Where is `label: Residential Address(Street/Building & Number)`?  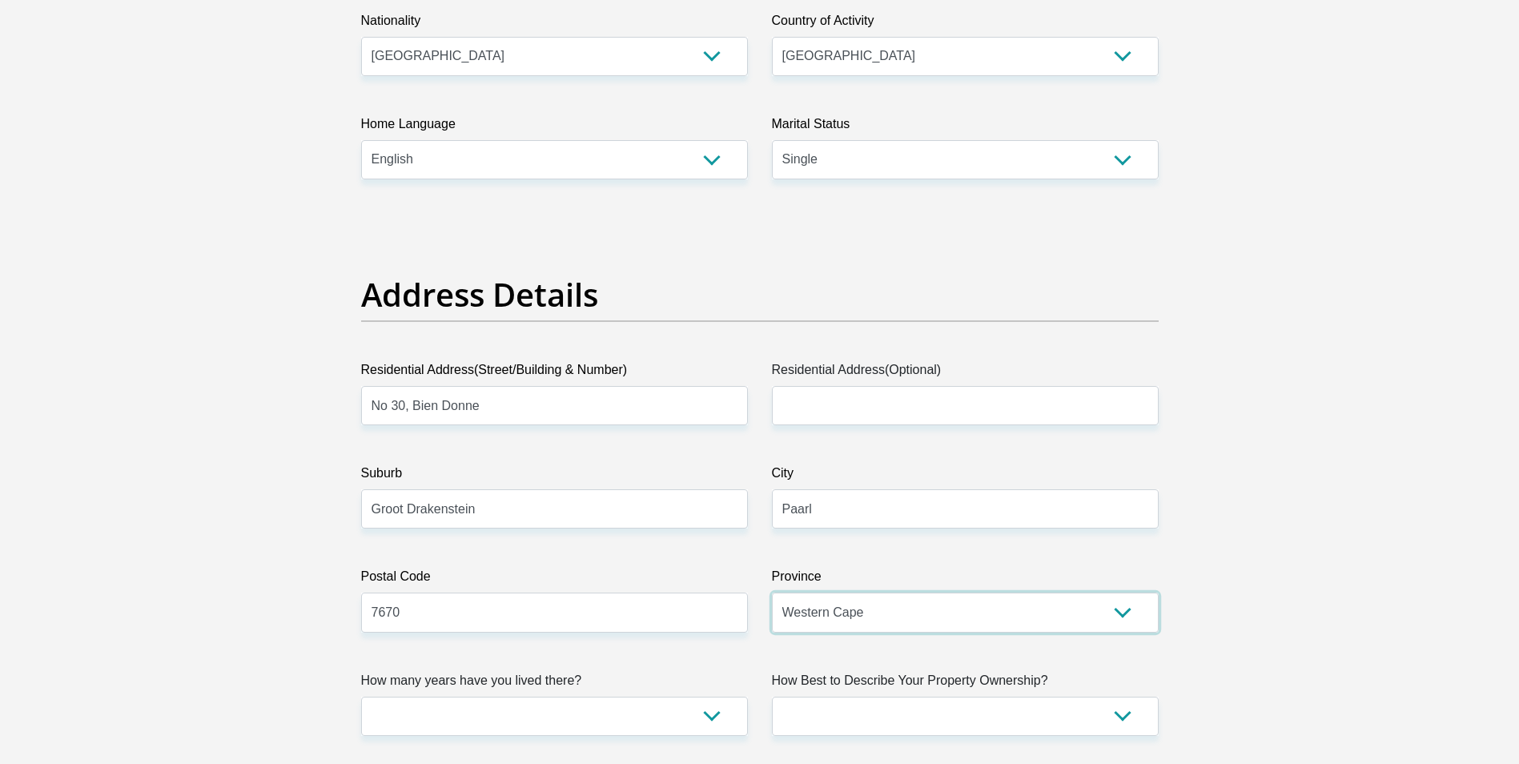 label: Residential Address(Street/Building & Number) is located at coordinates (554, 373).